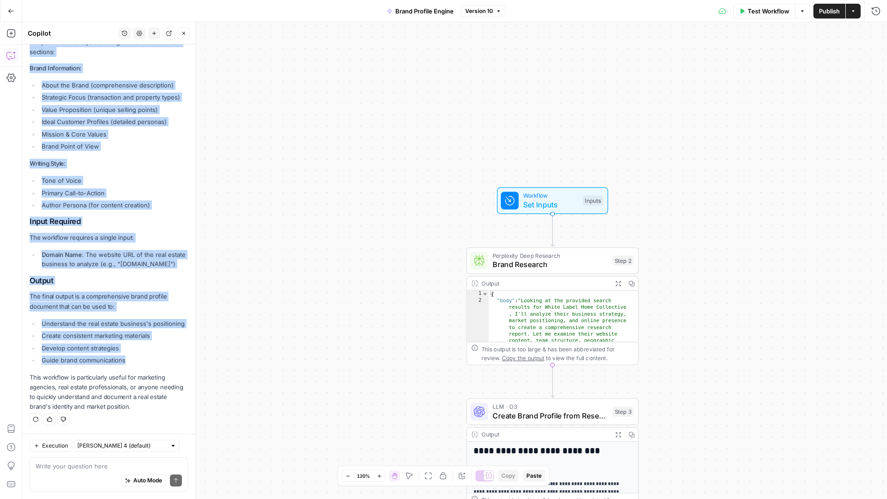 Image resolution: width=887 pixels, height=499 pixels. What do you see at coordinates (623, 412) in the screenshot?
I see `div: Step 3` at bounding box center [623, 412].